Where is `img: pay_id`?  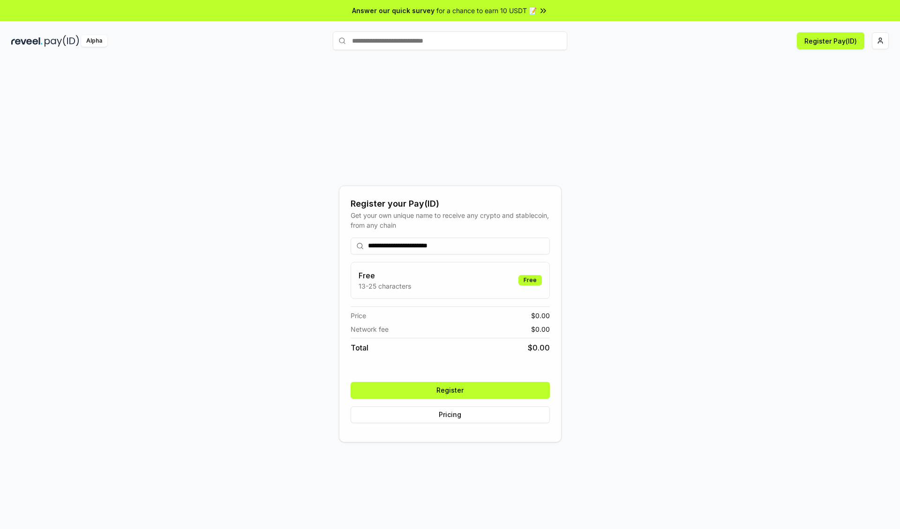
img: pay_id is located at coordinates (62, 41).